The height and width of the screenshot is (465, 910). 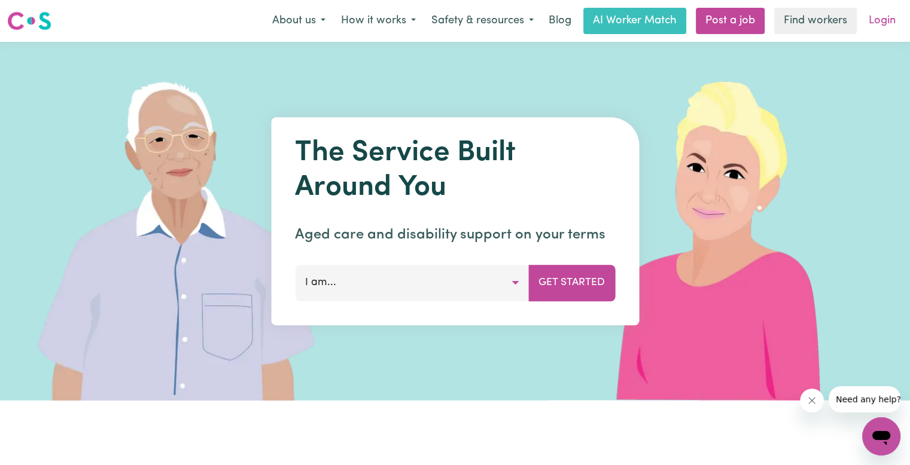 I want to click on a: Blog, so click(x=560, y=21).